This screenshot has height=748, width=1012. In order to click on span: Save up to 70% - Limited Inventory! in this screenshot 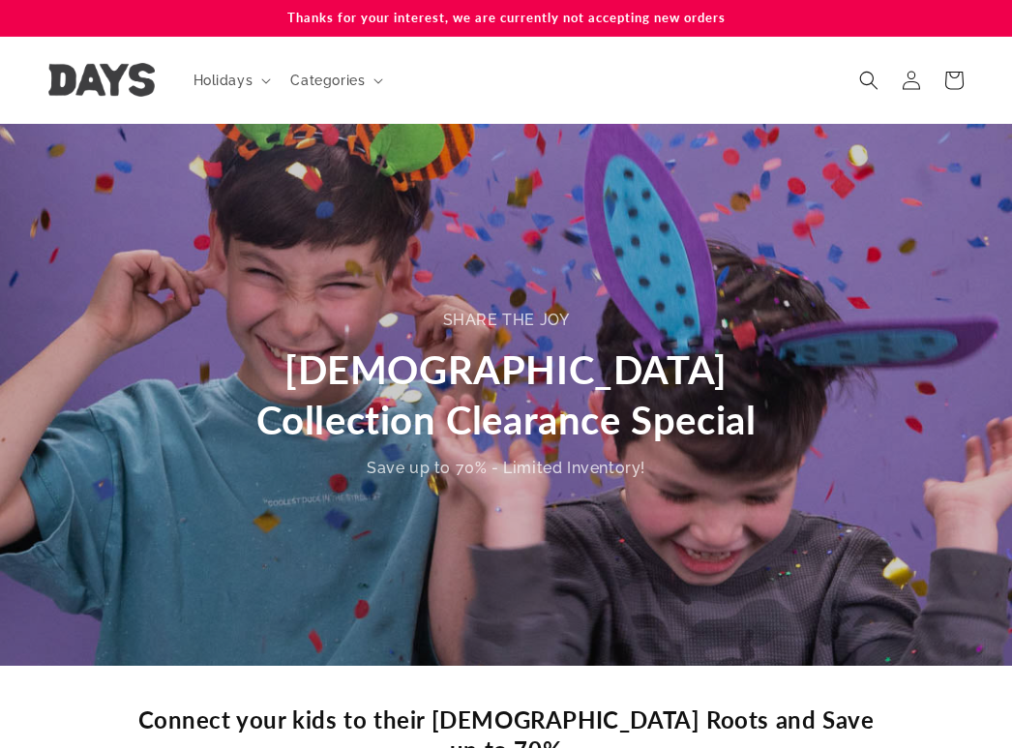, I will do `click(506, 467)`.